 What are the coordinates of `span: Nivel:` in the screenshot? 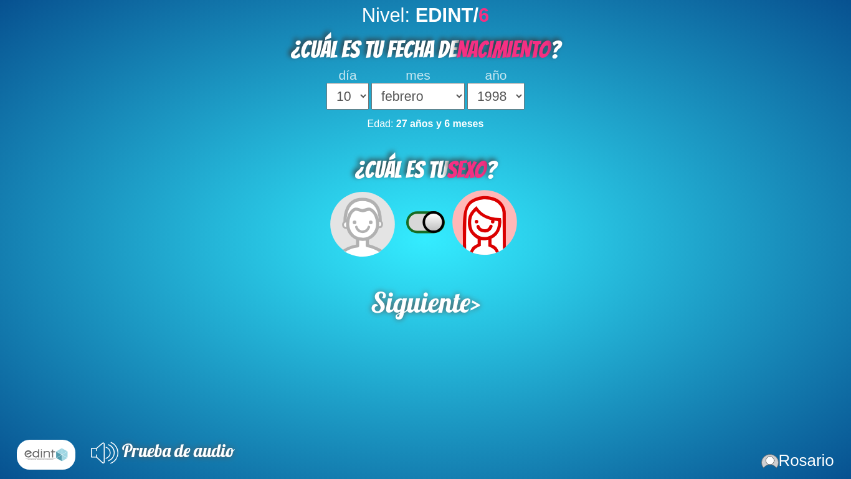 It's located at (386, 15).